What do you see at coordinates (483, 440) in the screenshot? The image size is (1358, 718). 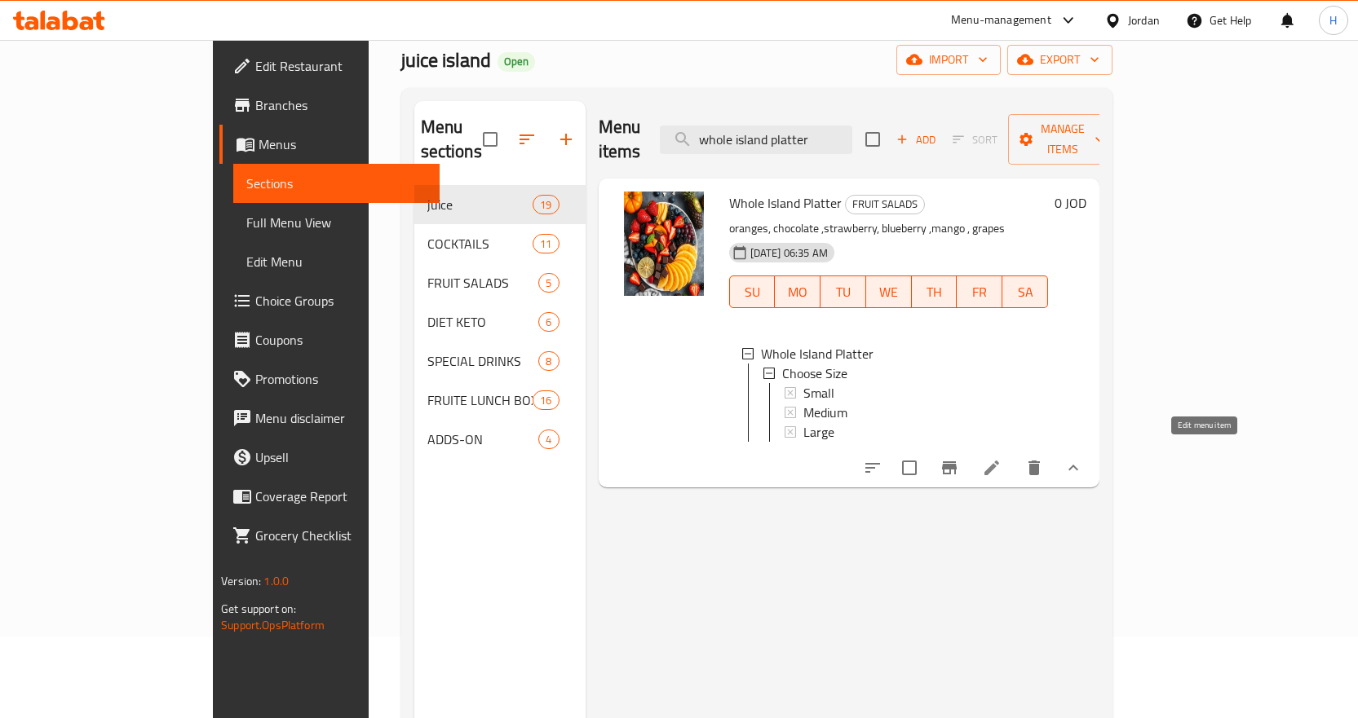 I see `div: ADDS-ON` at bounding box center [483, 440].